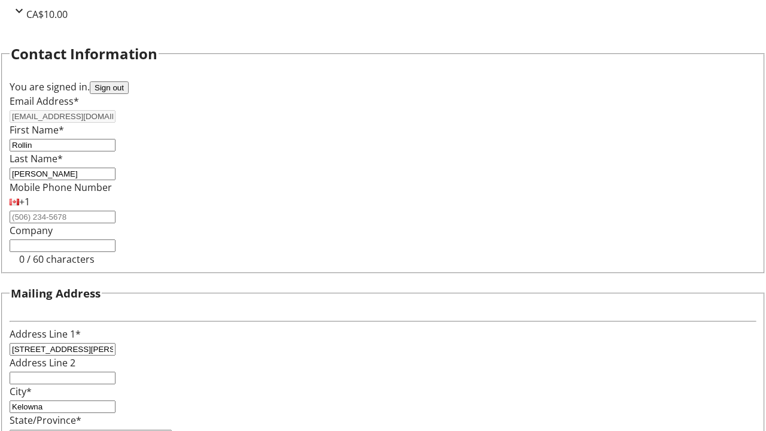 Image resolution: width=766 pixels, height=431 pixels. Describe the element at coordinates (62, 406) in the screenshot. I see `input: City` at that location.